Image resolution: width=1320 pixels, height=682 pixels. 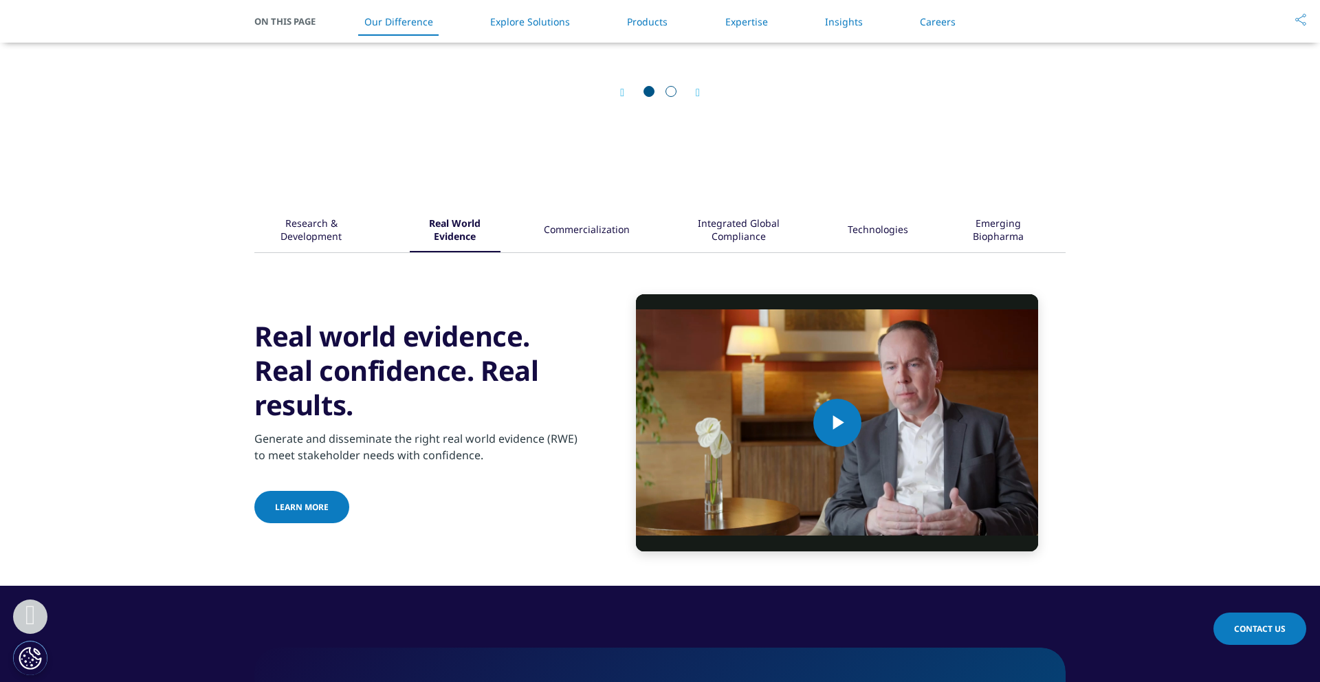 I want to click on a: Learn More, so click(x=302, y=507).